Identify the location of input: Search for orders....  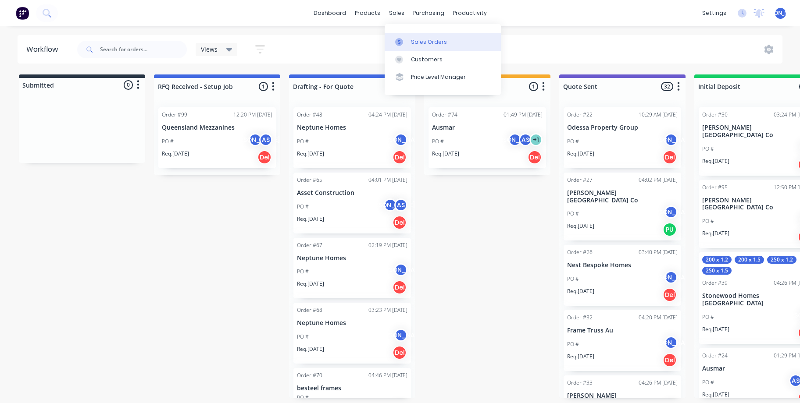
(143, 50).